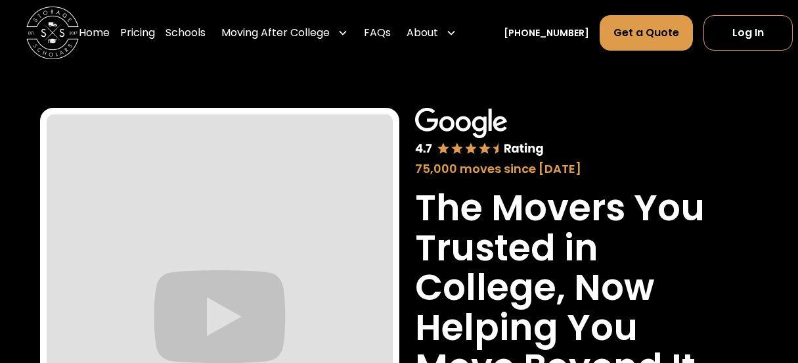  Describe the element at coordinates (748, 33) in the screenshot. I see `a: Log In` at that location.